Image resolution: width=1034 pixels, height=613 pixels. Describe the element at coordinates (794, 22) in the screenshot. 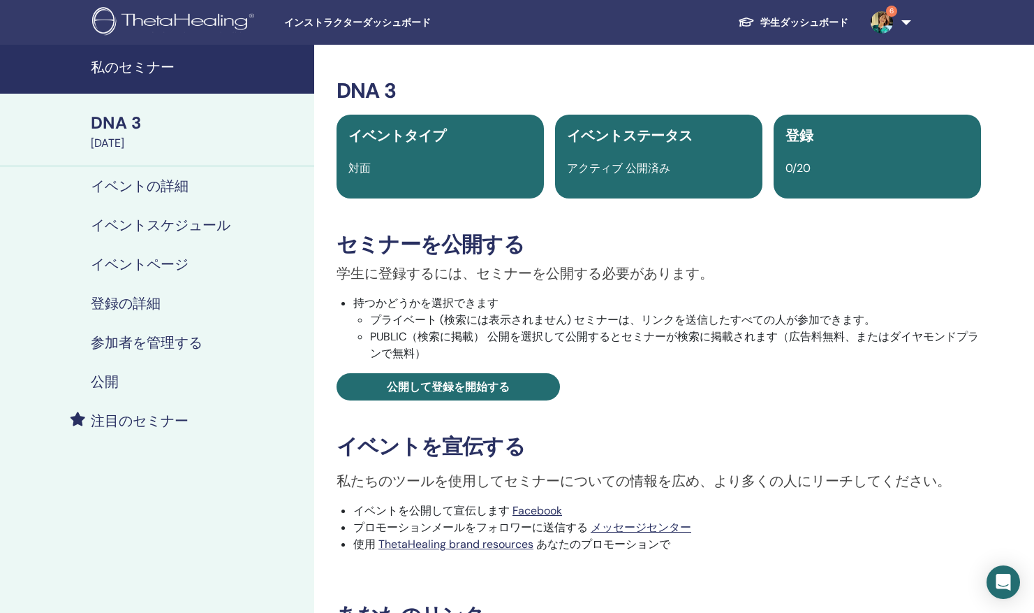

I see `a: 学生ダッシュボード` at that location.